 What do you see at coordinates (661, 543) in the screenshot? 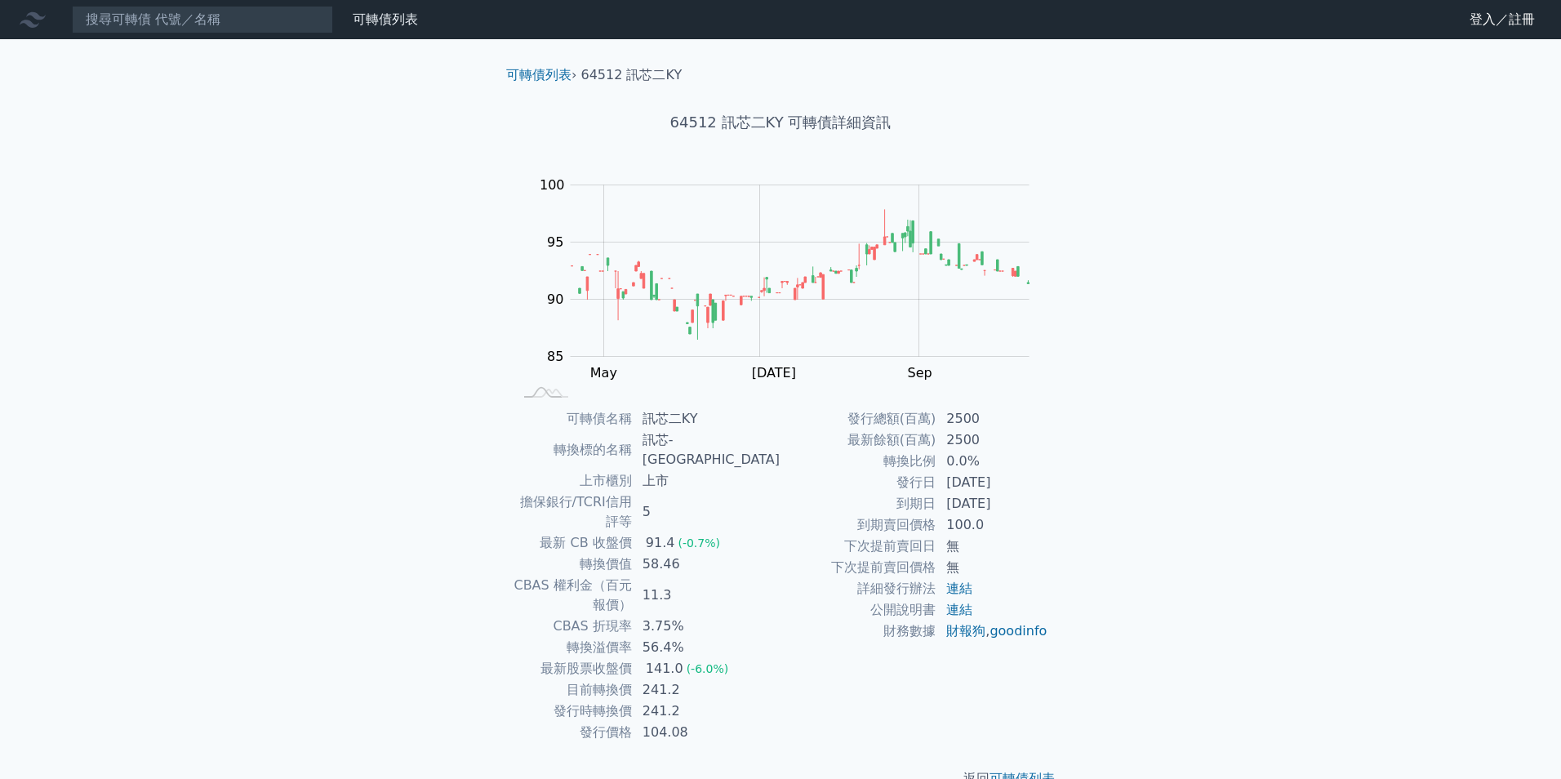
I see `div: 91.4` at bounding box center [661, 543].